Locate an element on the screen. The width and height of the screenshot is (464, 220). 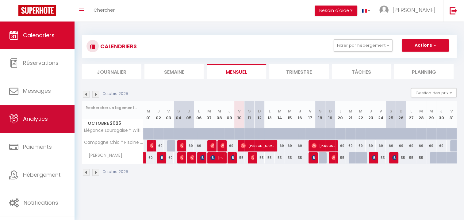
th: 14 is located at coordinates (280, 114).